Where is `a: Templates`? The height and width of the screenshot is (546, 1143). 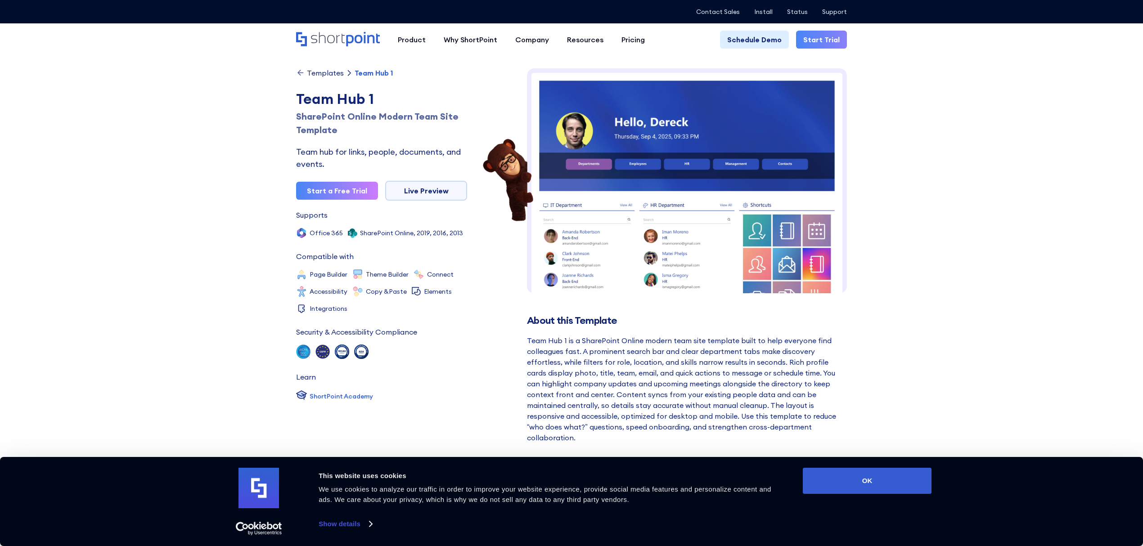
a: Templates is located at coordinates (320, 73).